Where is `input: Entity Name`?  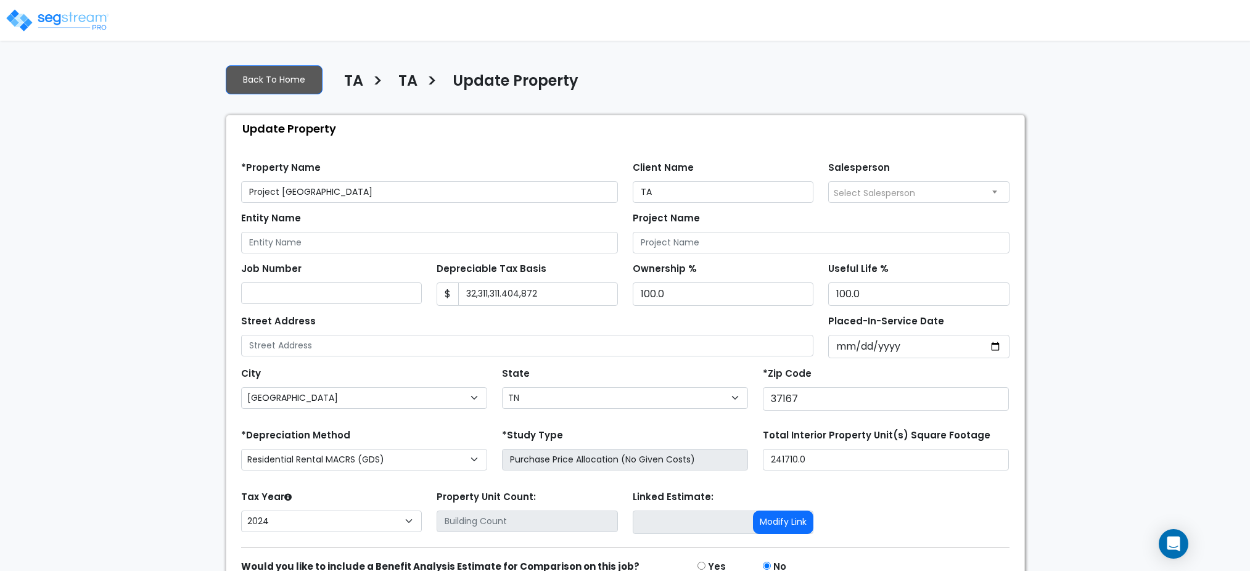
input: Entity Name is located at coordinates (429, 242).